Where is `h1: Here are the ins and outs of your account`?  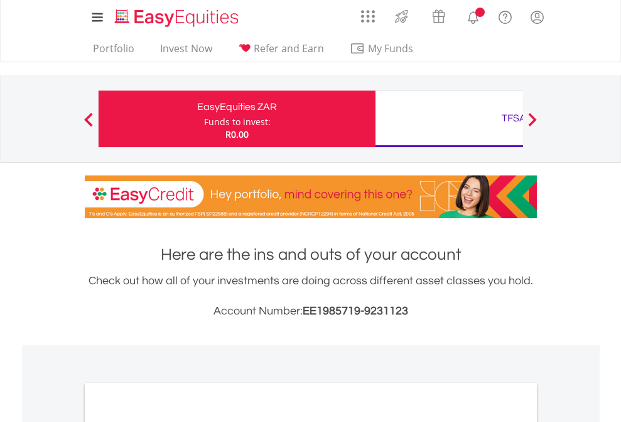 h1: Here are the ins and outs of your account is located at coordinates (311, 254).